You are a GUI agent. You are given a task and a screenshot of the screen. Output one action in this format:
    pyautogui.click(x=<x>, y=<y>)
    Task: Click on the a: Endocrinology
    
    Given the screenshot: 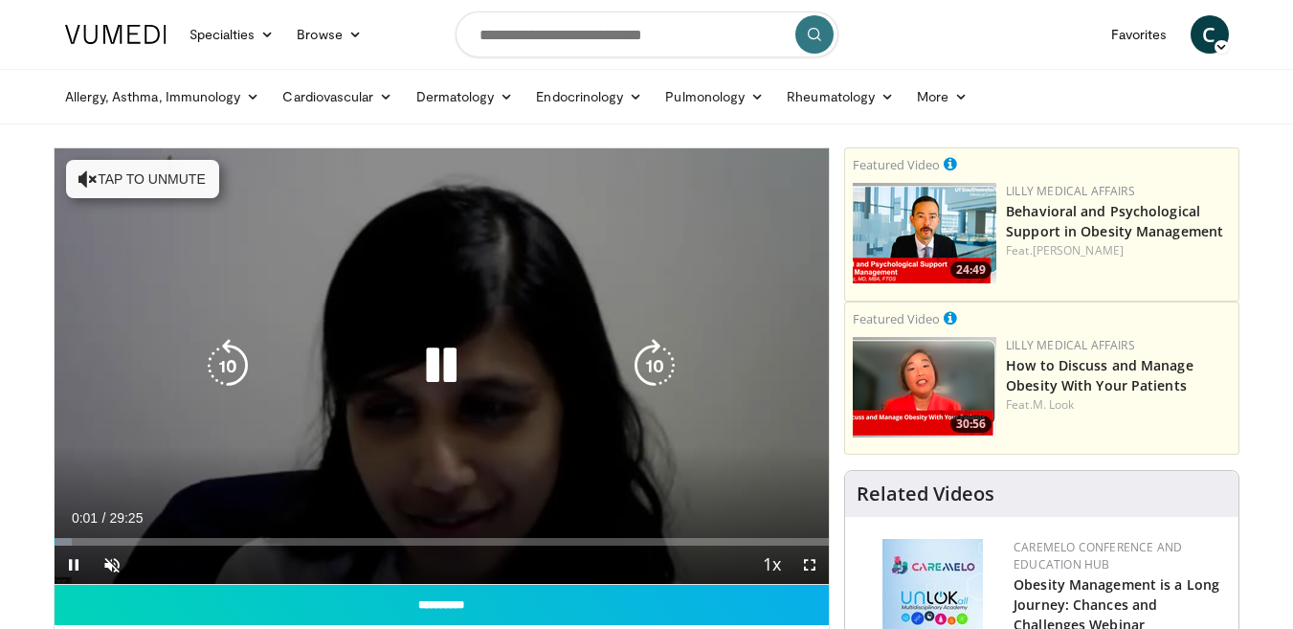 What is the action you would take?
    pyautogui.click(x=588, y=97)
    